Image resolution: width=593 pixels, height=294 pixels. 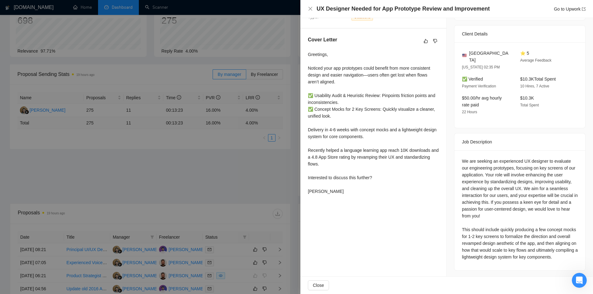 I want to click on button: like, so click(x=426, y=41).